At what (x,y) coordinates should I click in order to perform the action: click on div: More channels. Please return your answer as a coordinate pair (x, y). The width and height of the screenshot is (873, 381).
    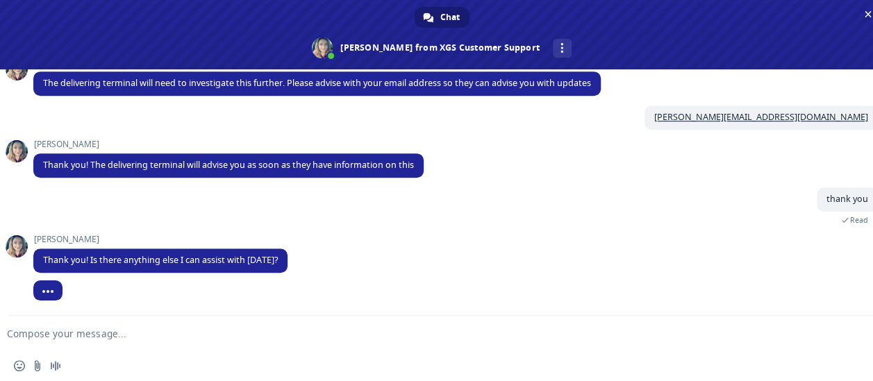
    Looking at the image, I should click on (562, 48).